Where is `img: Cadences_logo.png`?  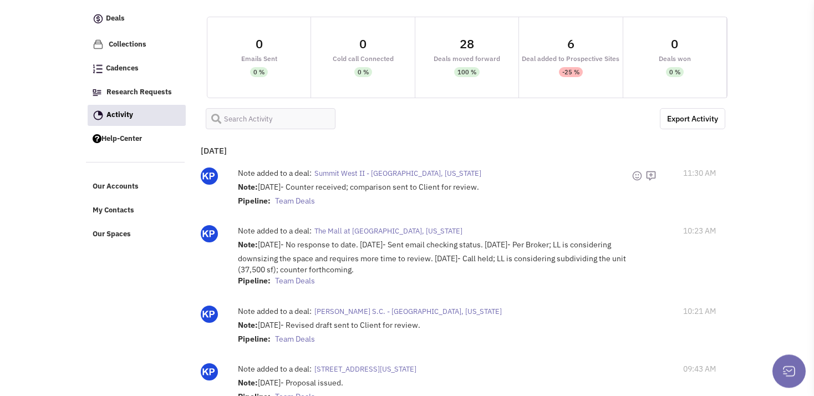 img: Cadences_logo.png is located at coordinates (98, 69).